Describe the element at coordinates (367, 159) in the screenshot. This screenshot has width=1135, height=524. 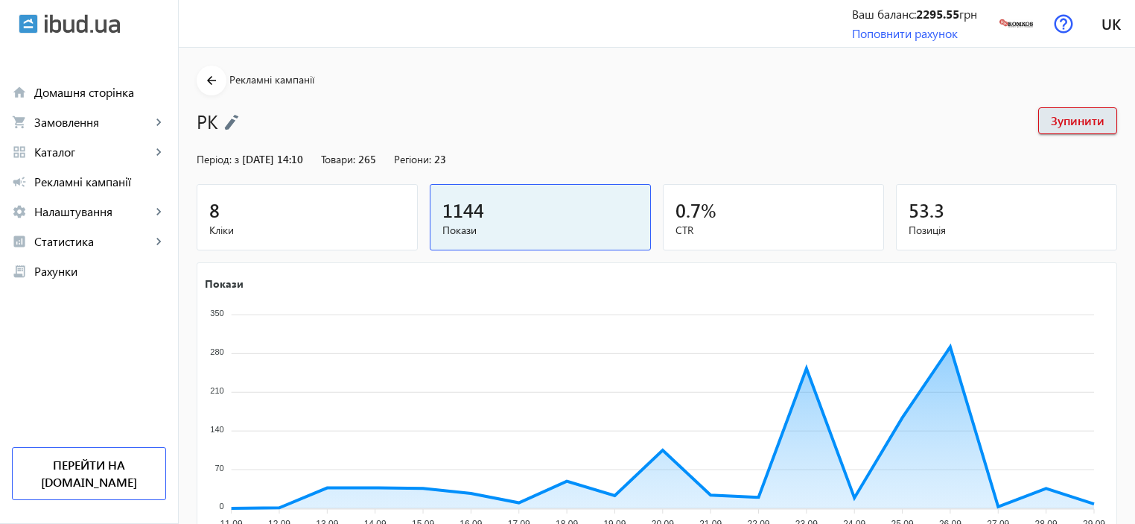
I see `span: 265` at that location.